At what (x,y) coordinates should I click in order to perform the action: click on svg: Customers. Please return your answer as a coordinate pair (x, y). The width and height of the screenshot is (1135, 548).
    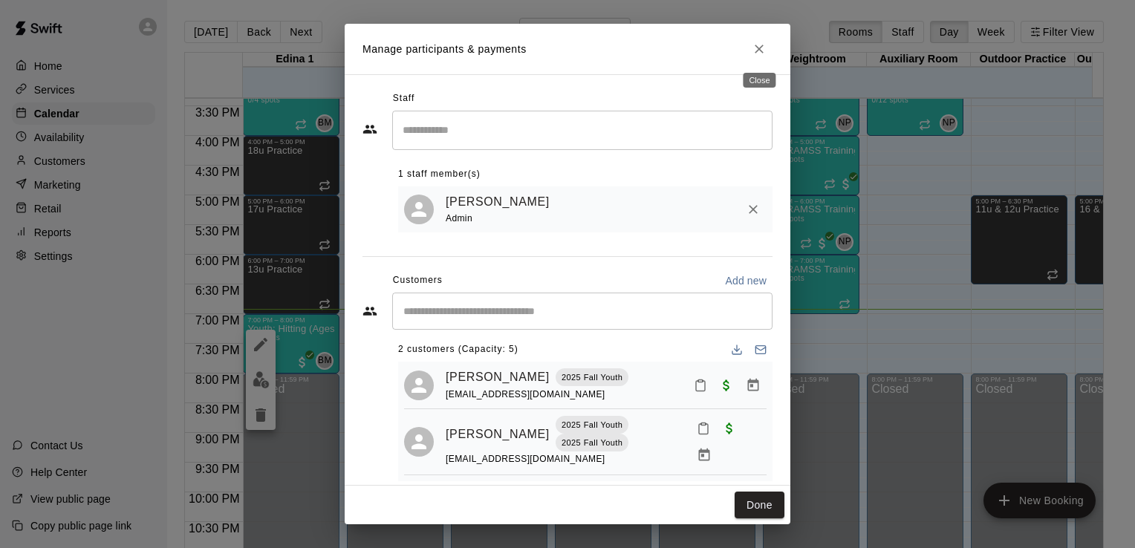
    Looking at the image, I should click on (370, 311).